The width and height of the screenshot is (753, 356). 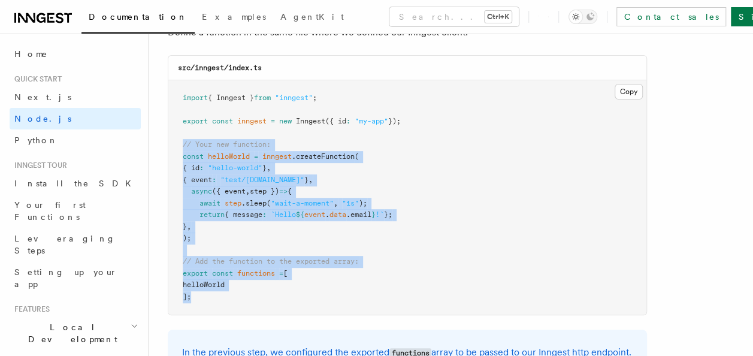 What do you see at coordinates (234, 17) in the screenshot?
I see `span: Examples` at bounding box center [234, 17].